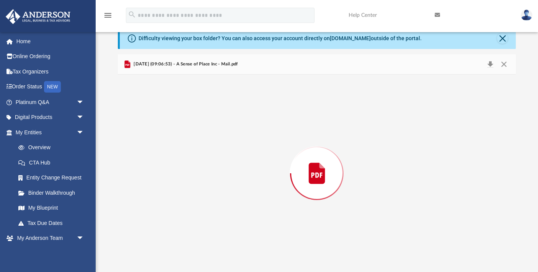 The width and height of the screenshot is (538, 272). I want to click on img: User Pic, so click(526, 15).